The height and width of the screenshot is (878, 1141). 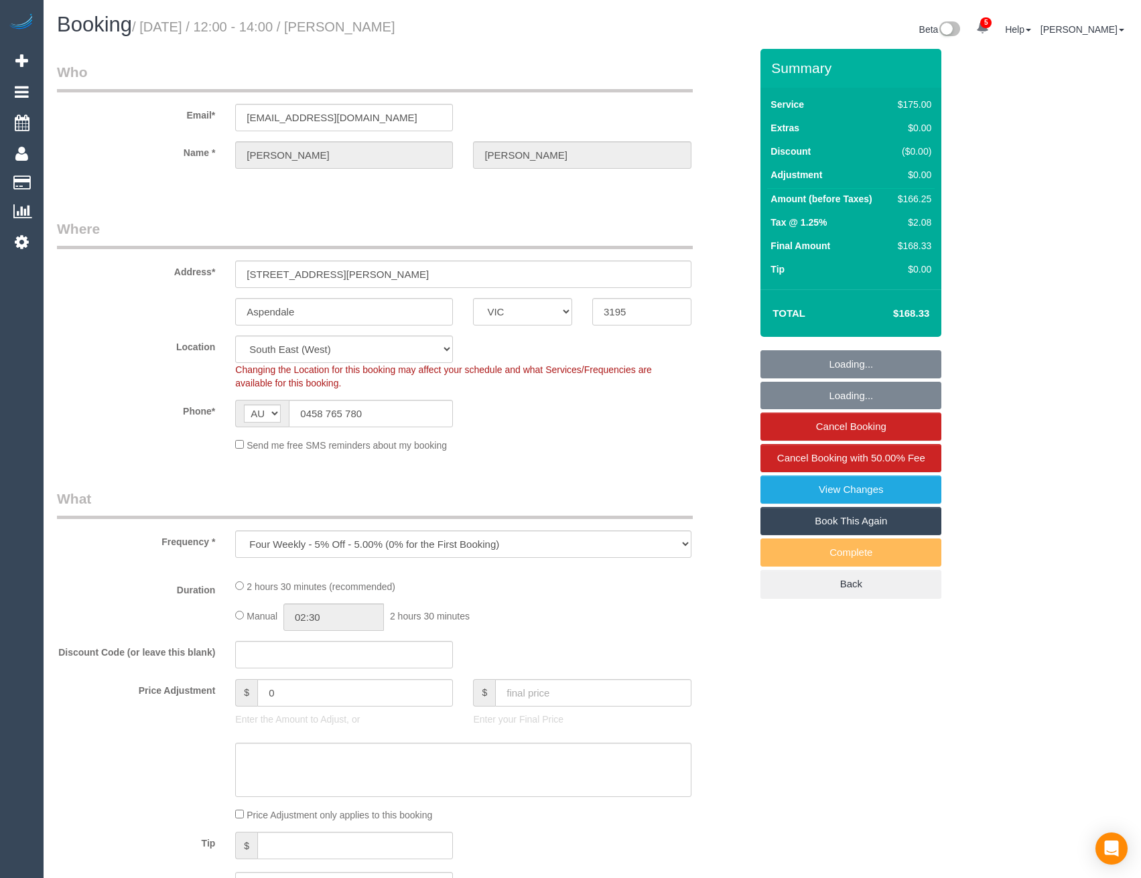 What do you see at coordinates (912, 199) in the screenshot?
I see `div: $166.25` at bounding box center [912, 199].